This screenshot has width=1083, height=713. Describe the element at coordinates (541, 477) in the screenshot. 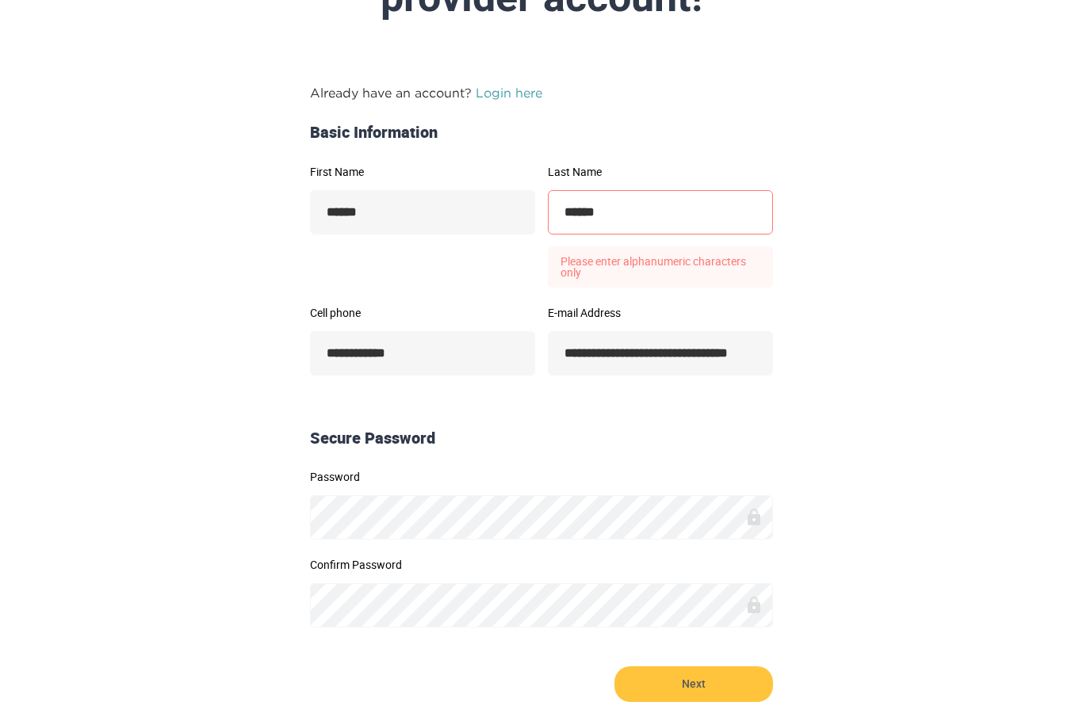

I see `label: Password` at that location.